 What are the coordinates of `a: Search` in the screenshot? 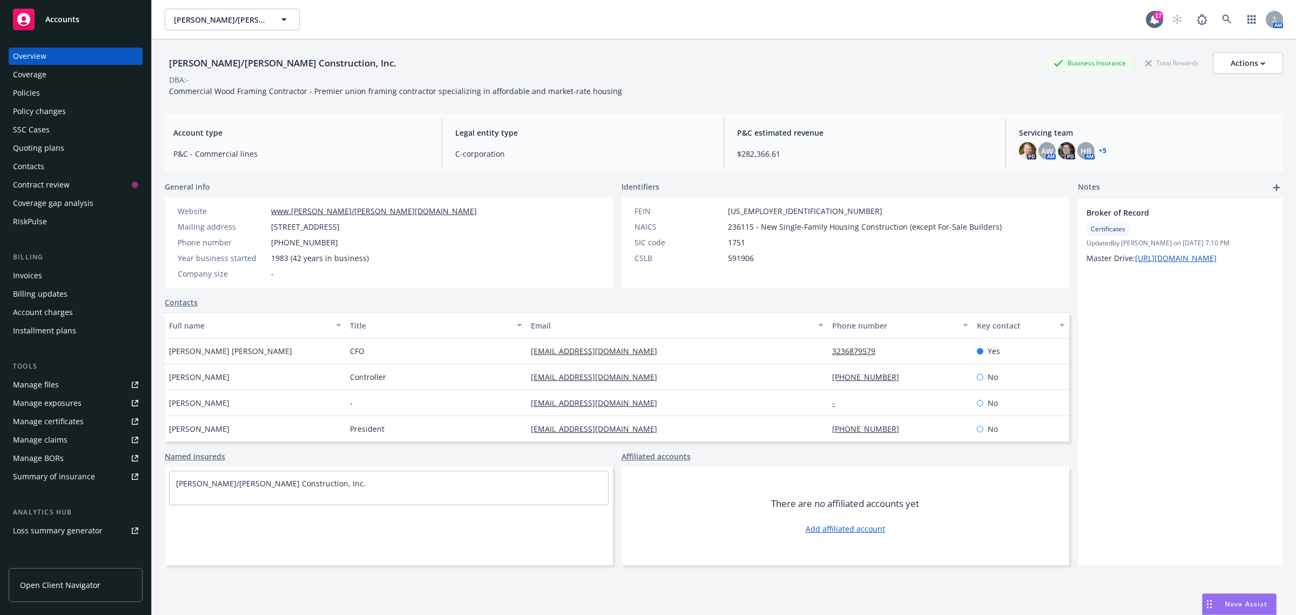 It's located at (1227, 19).